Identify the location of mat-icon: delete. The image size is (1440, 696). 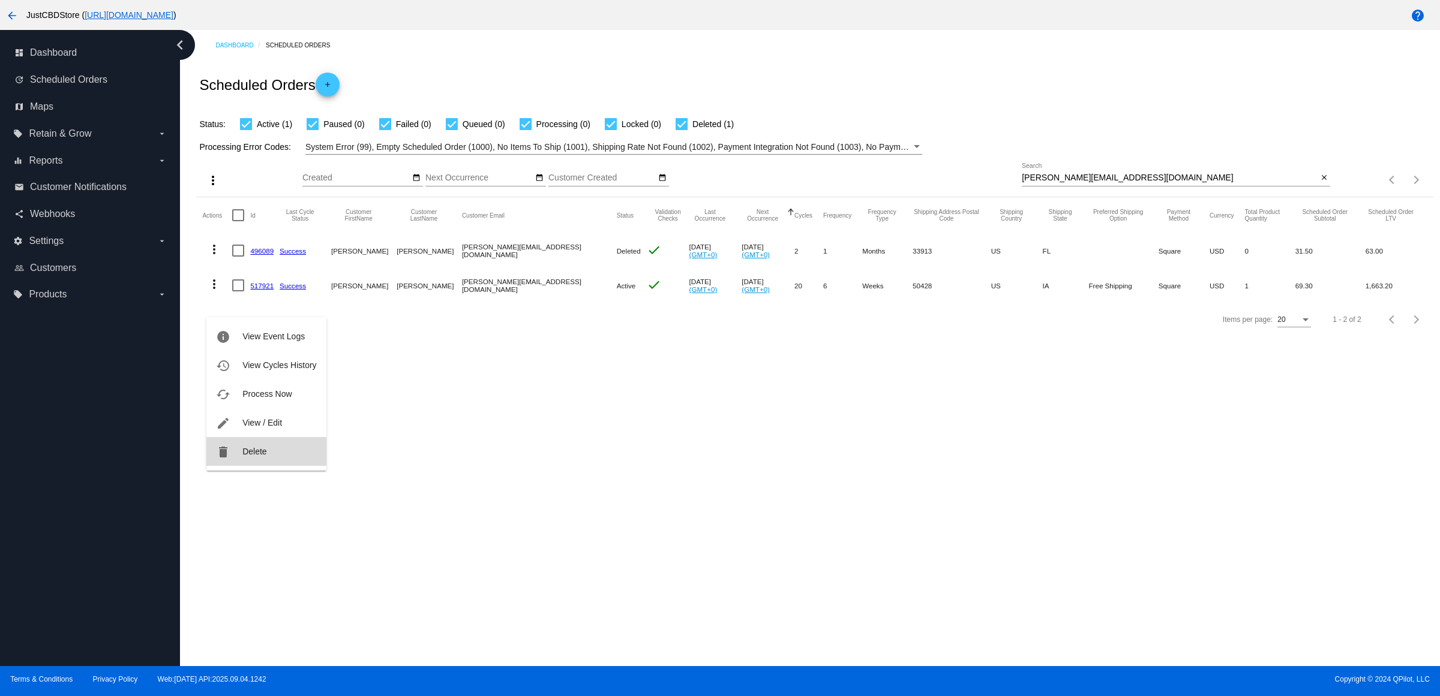
(223, 452).